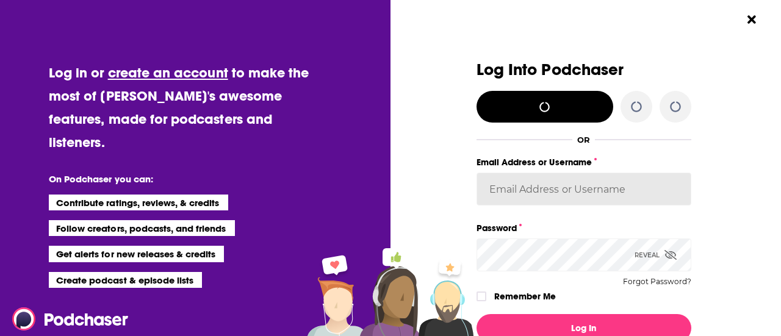 The height and width of the screenshot is (336, 781). I want to click on label: Password, so click(584, 228).